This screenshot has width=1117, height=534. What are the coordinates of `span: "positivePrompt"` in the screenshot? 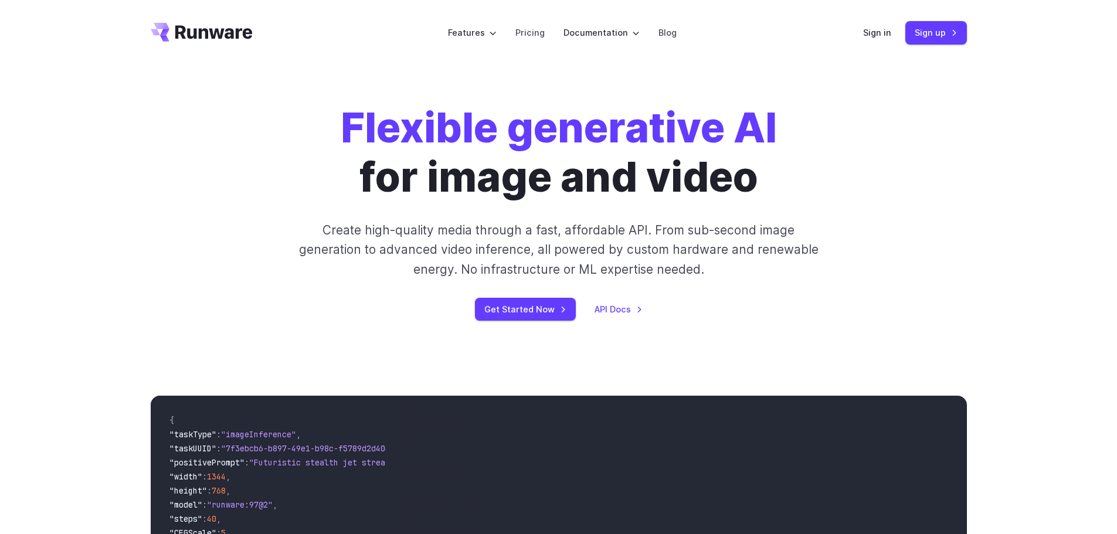 It's located at (207, 463).